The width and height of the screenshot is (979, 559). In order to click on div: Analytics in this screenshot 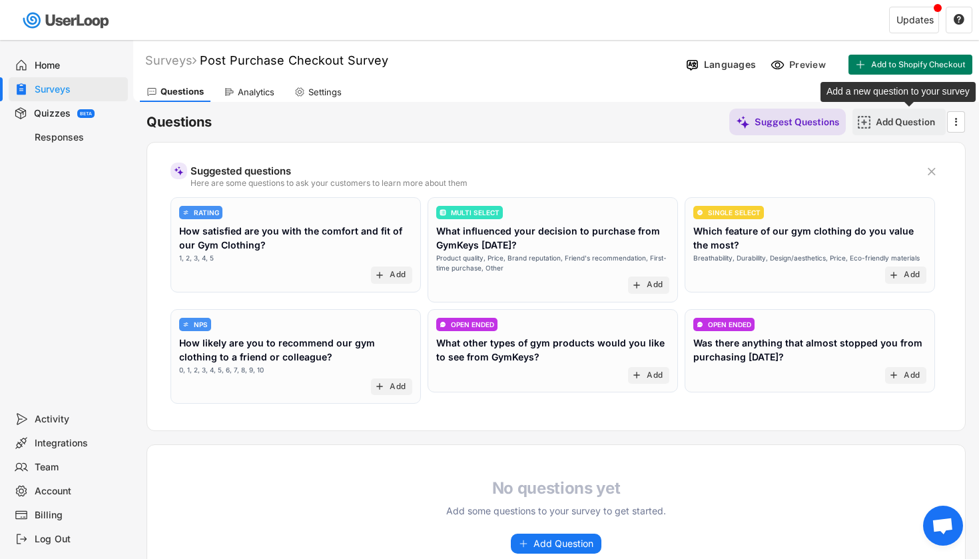, I will do `click(256, 92)`.